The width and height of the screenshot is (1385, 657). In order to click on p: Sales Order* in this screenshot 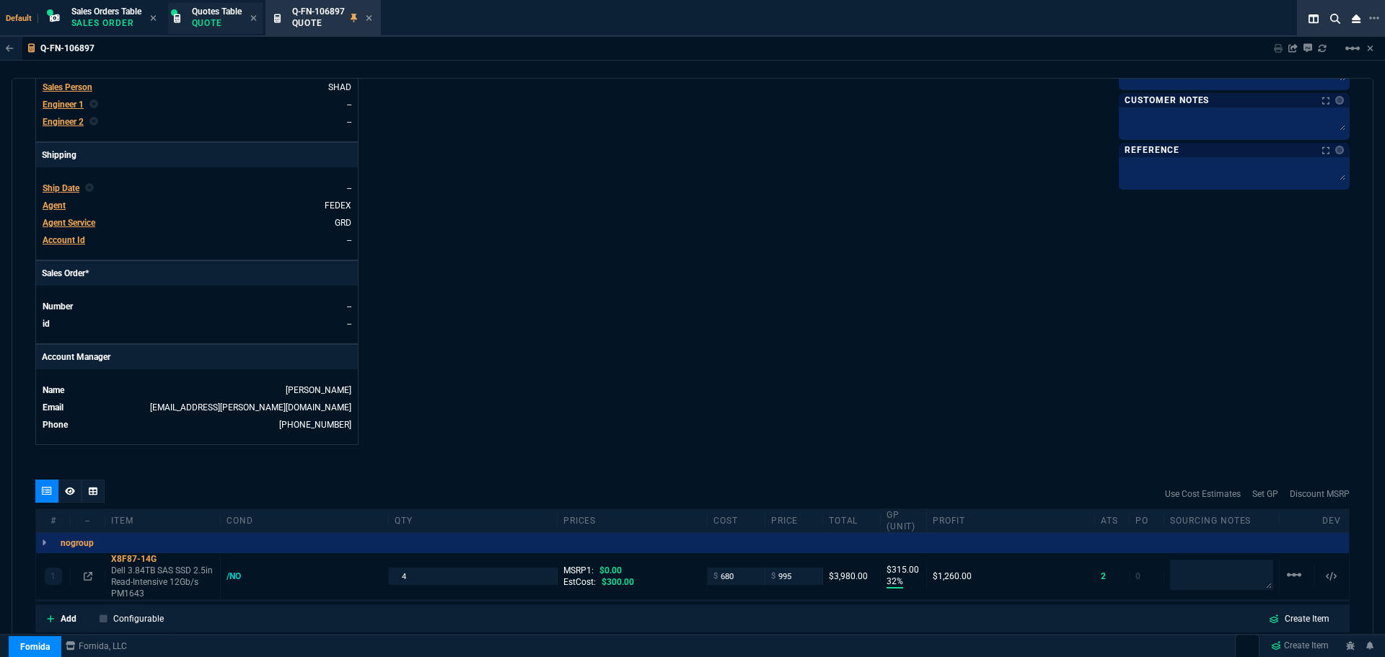, I will do `click(197, 273)`.